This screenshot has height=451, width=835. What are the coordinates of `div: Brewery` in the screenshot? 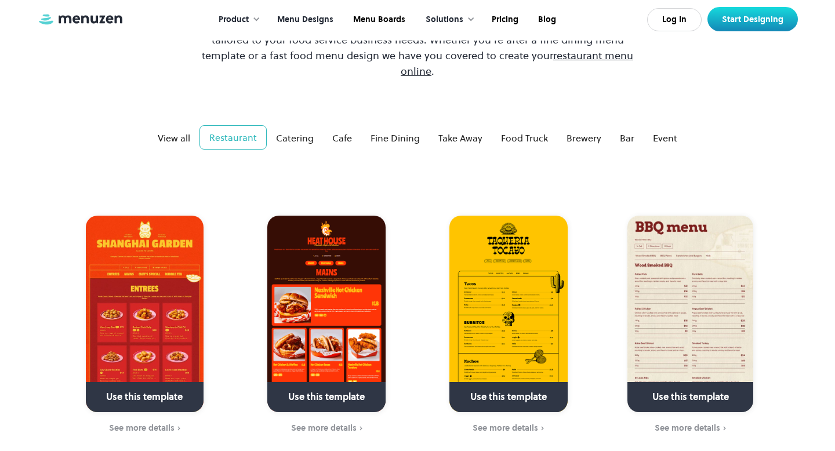 It's located at (584, 138).